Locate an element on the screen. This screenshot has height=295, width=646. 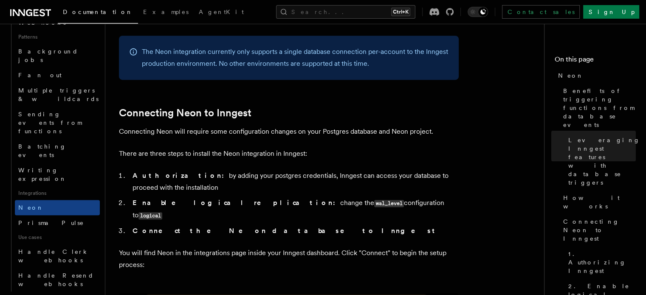
button: Search...Ctrl+K is located at coordinates (346, 12).